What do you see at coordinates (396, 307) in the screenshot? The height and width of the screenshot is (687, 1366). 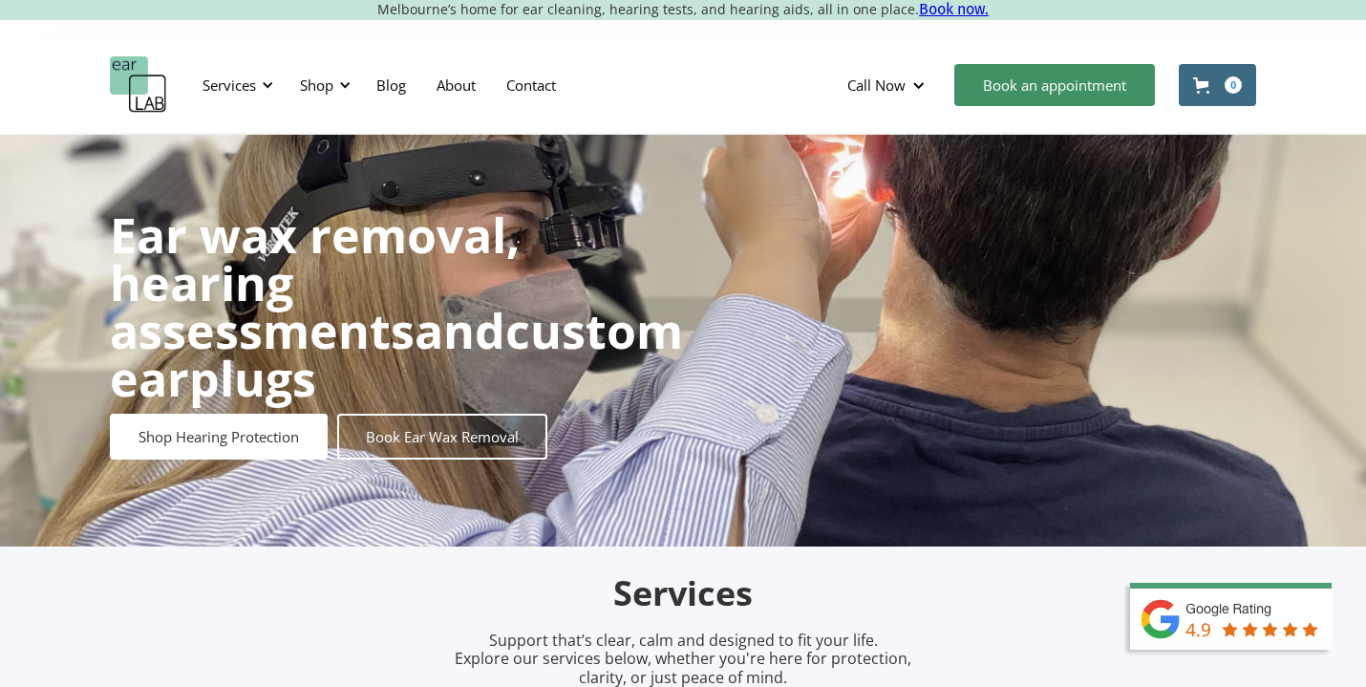 I see `h1: and` at bounding box center [396, 307].